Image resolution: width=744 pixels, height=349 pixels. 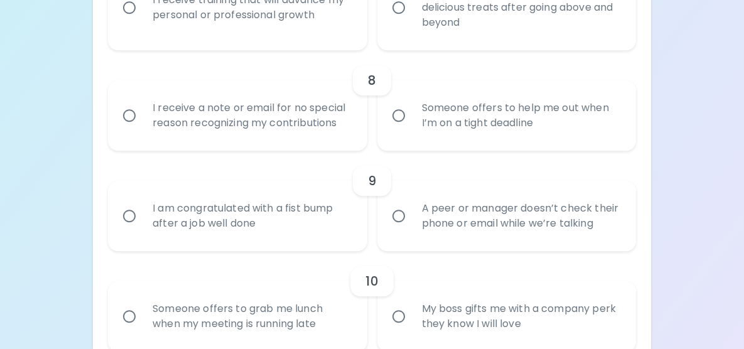 What do you see at coordinates (372, 181) in the screenshot?
I see `h6: 9` at bounding box center [372, 181].